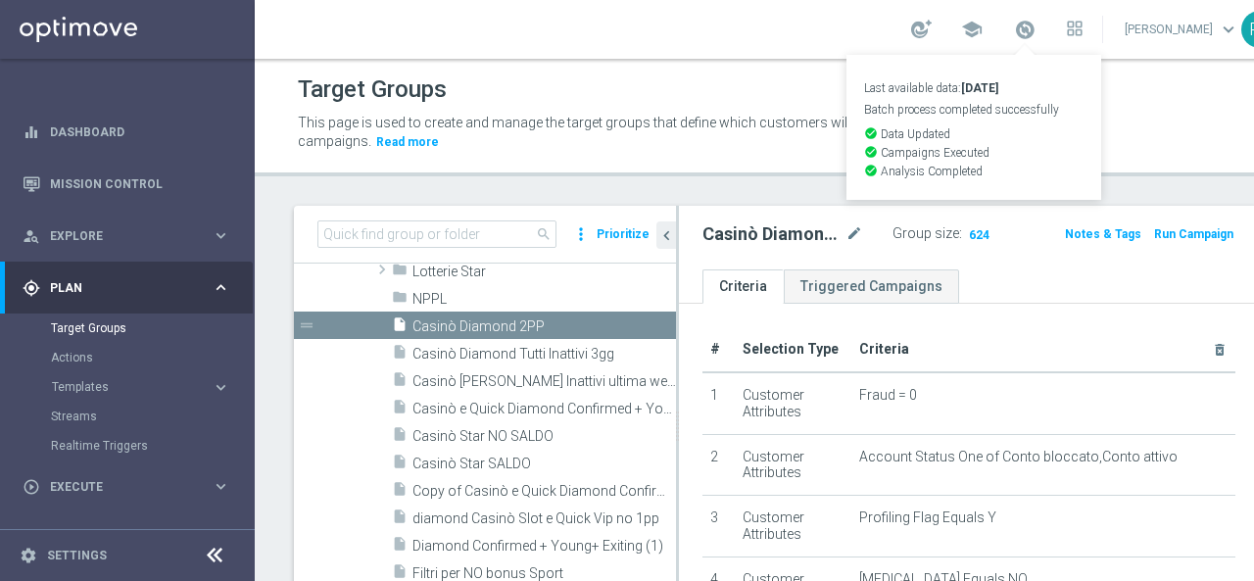 The width and height of the screenshot is (1254, 581). What do you see at coordinates (666, 235) in the screenshot?
I see `button: chevron_left` at bounding box center [666, 235].